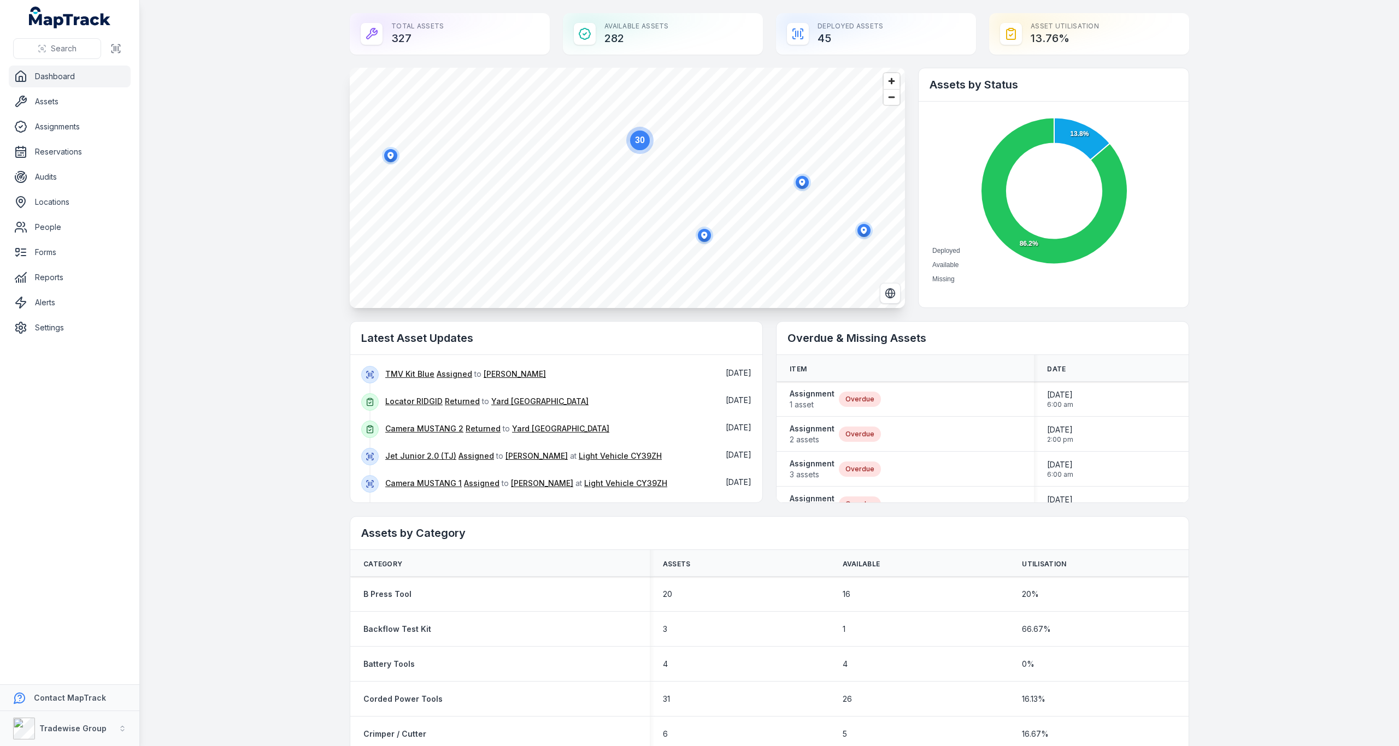 The width and height of the screenshot is (1399, 746). I want to click on a: Corded Power Tools, so click(403, 699).